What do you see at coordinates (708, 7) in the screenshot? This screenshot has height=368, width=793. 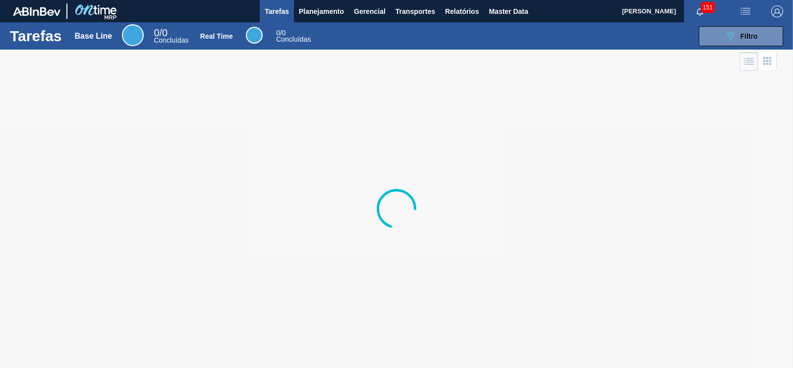 I see `span: 151` at bounding box center [708, 7].